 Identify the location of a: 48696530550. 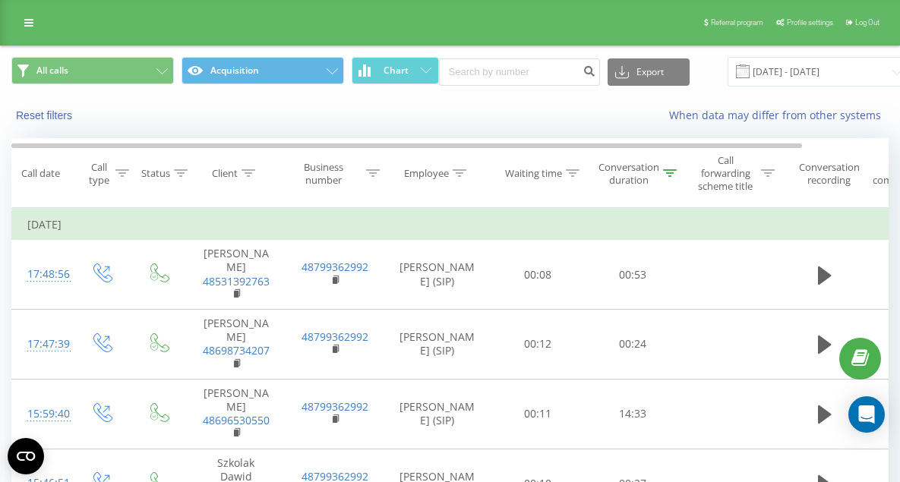
(236, 420).